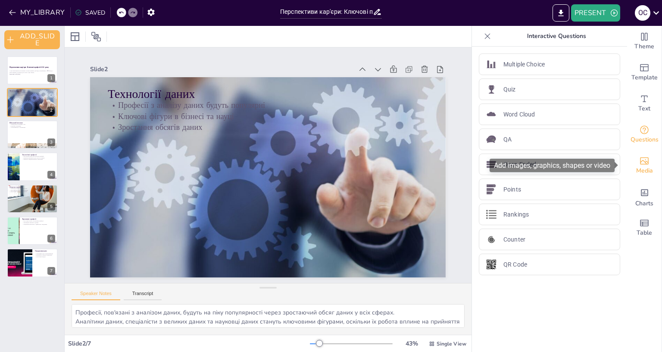 This screenshot has height=352, width=662. Describe the element at coordinates (412, 343) in the screenshot. I see `div: 43 %` at that location.